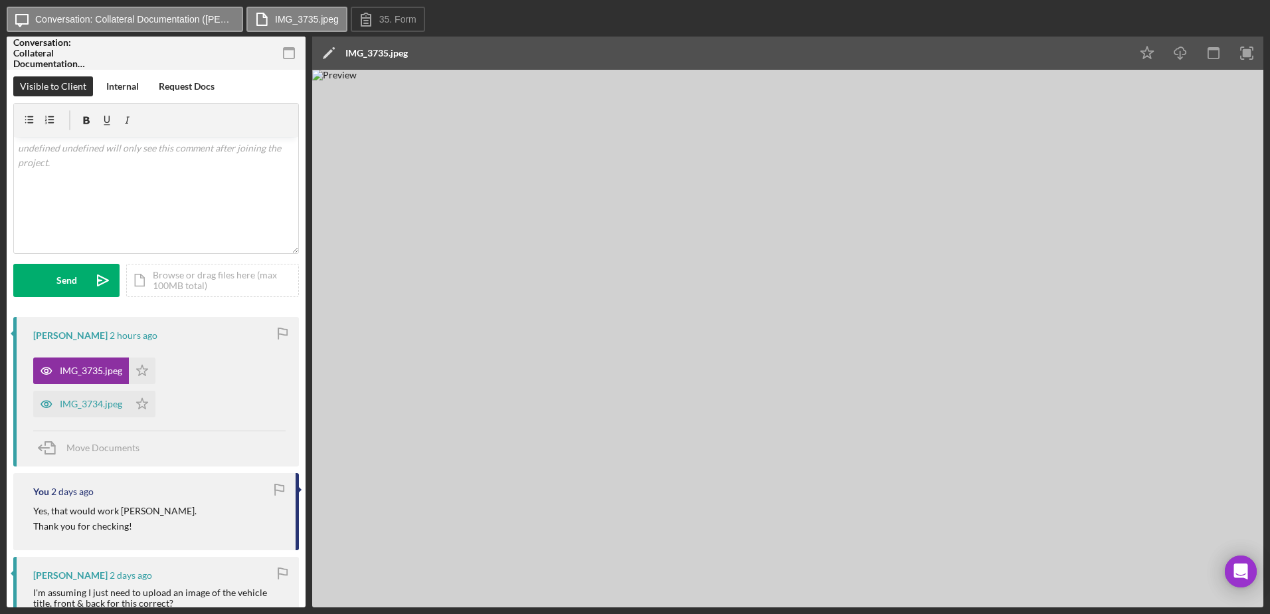 The height and width of the screenshot is (614, 1270). Describe the element at coordinates (187, 86) in the screenshot. I see `button: Request Docs` at that location.